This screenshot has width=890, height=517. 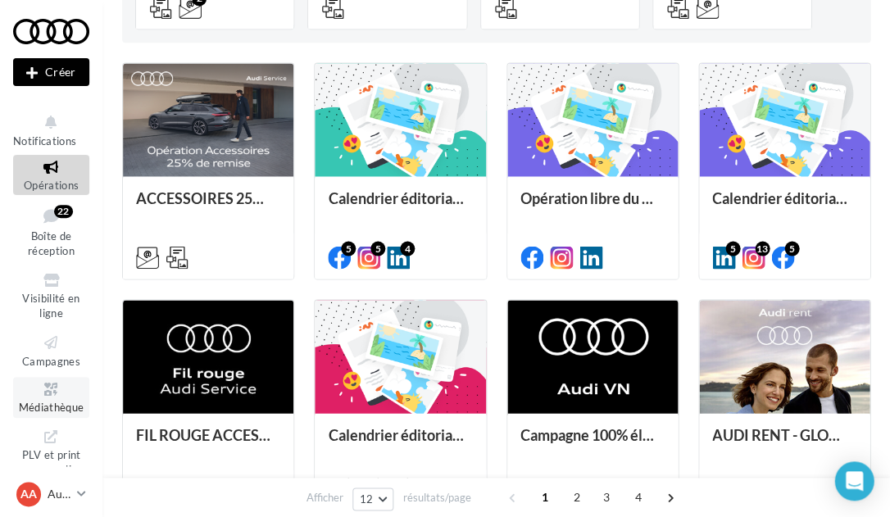 What do you see at coordinates (51, 306) in the screenshot?
I see `span: Visibilité en ligne` at bounding box center [51, 306].